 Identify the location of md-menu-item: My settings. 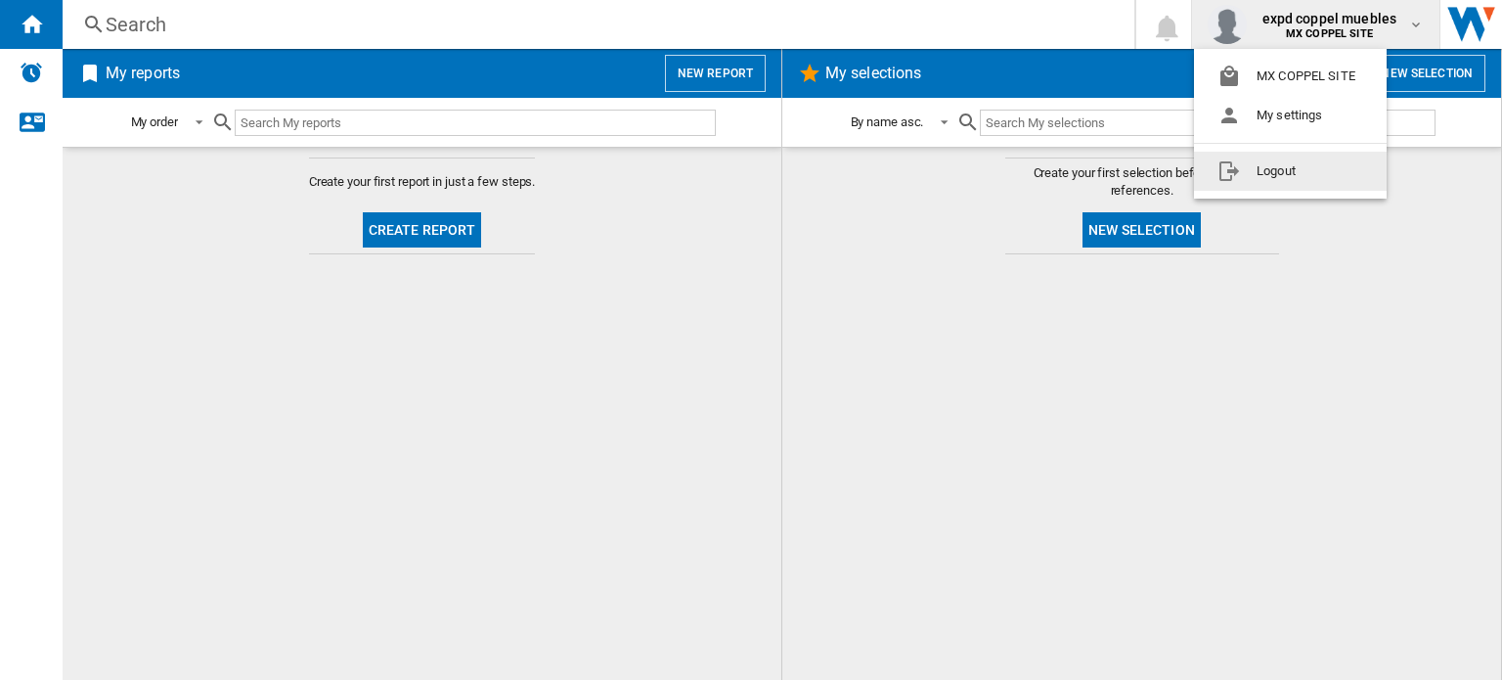
(1290, 115).